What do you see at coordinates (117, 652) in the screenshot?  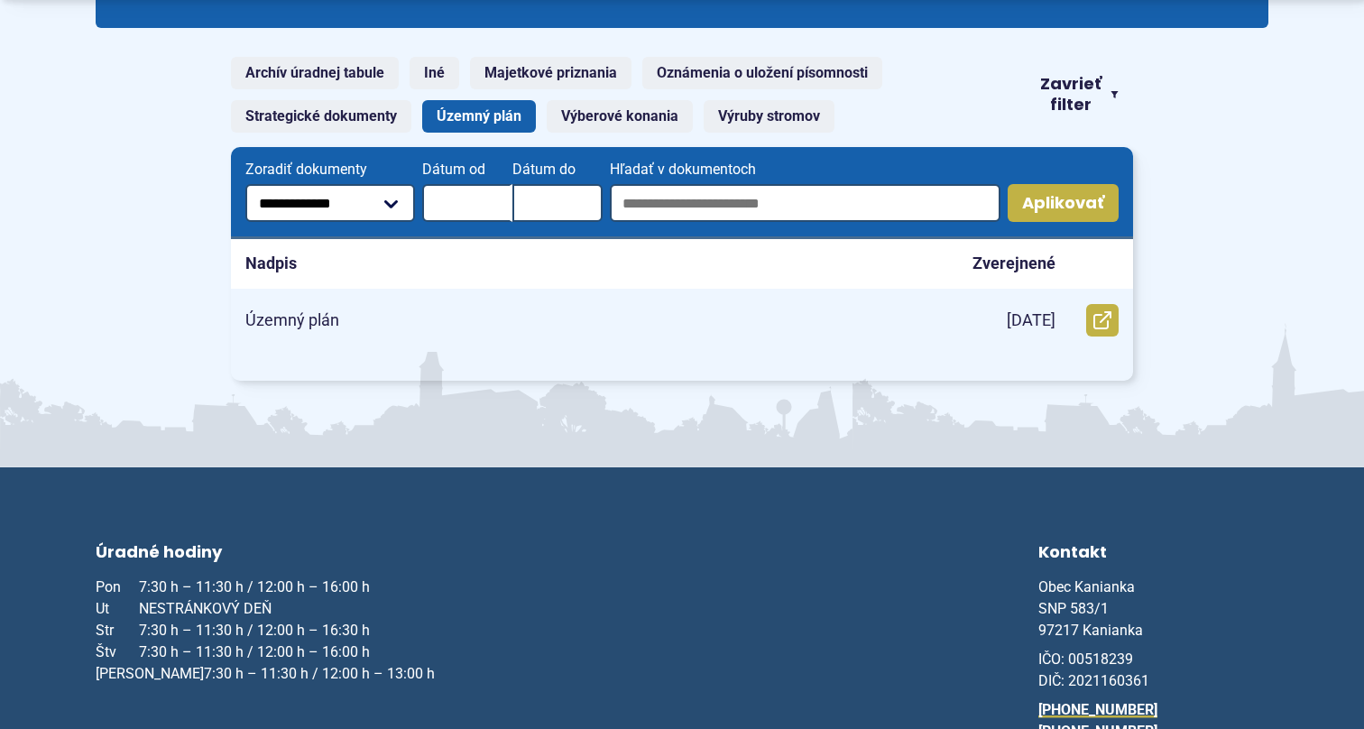 I see `span: Štv` at bounding box center [117, 652].